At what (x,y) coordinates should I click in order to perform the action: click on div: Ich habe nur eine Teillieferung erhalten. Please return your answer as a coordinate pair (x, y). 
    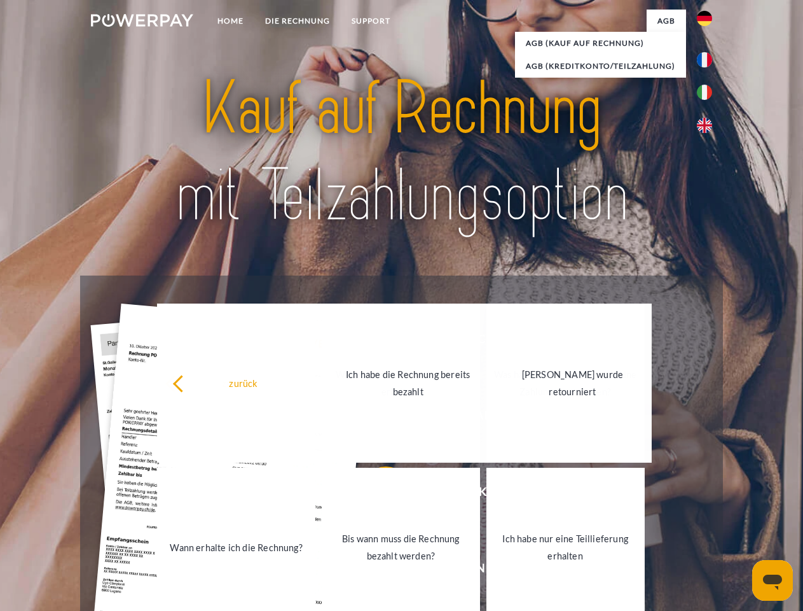
    Looking at the image, I should click on (565, 547).